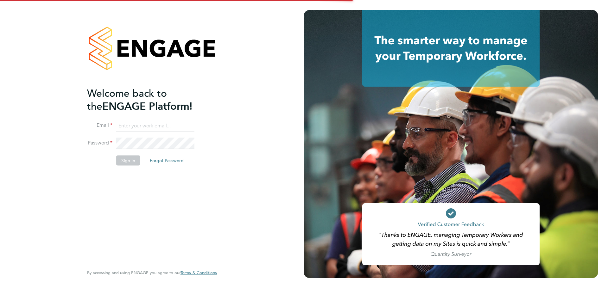 This screenshot has width=608, height=288. What do you see at coordinates (149, 100) in the screenshot?
I see `h2: ENGAGE Platform!` at bounding box center [149, 100].